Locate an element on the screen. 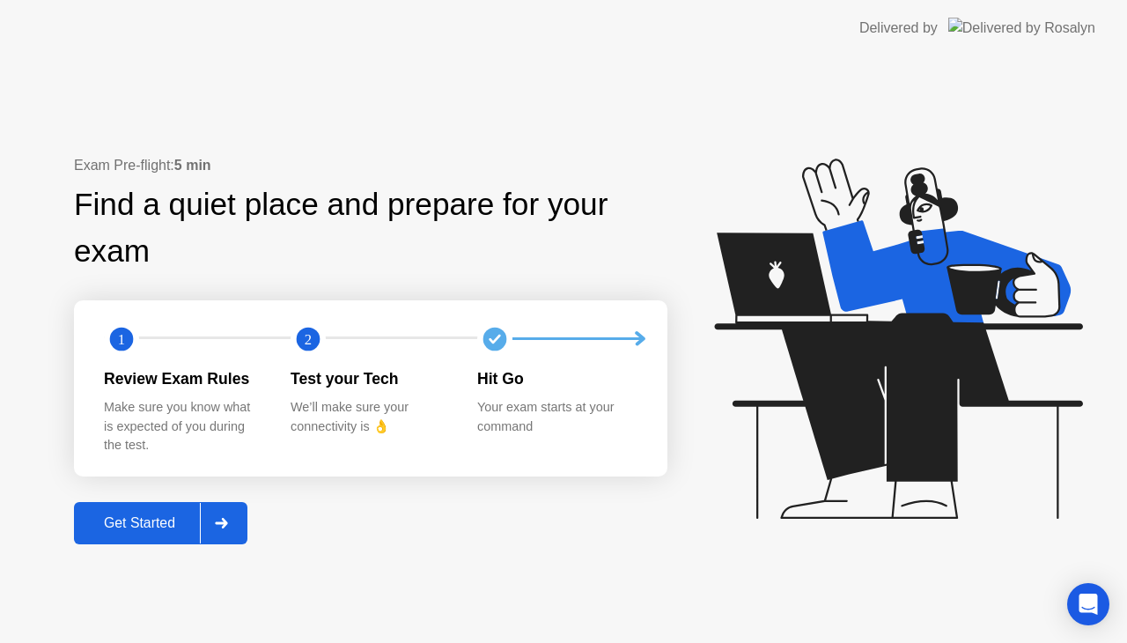 This screenshot has width=1127, height=643. div: Review Exam Rules is located at coordinates (183, 379).